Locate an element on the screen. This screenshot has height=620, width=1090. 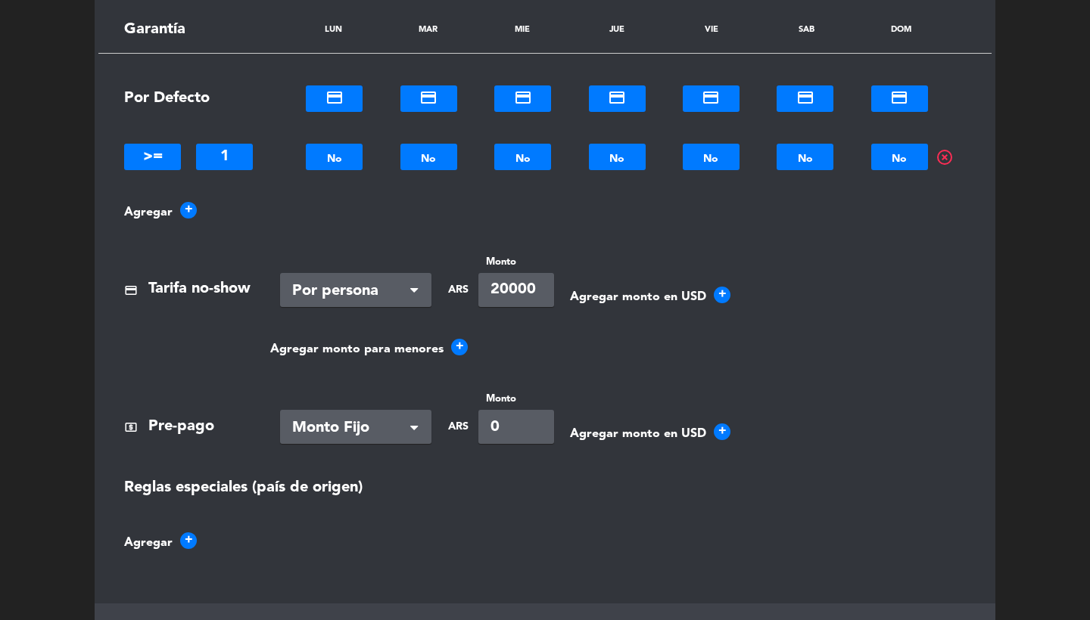
span: local_atm is located at coordinates (131, 428).